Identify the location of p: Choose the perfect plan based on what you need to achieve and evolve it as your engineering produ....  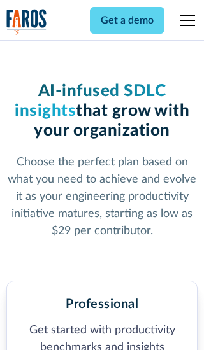
(102, 197).